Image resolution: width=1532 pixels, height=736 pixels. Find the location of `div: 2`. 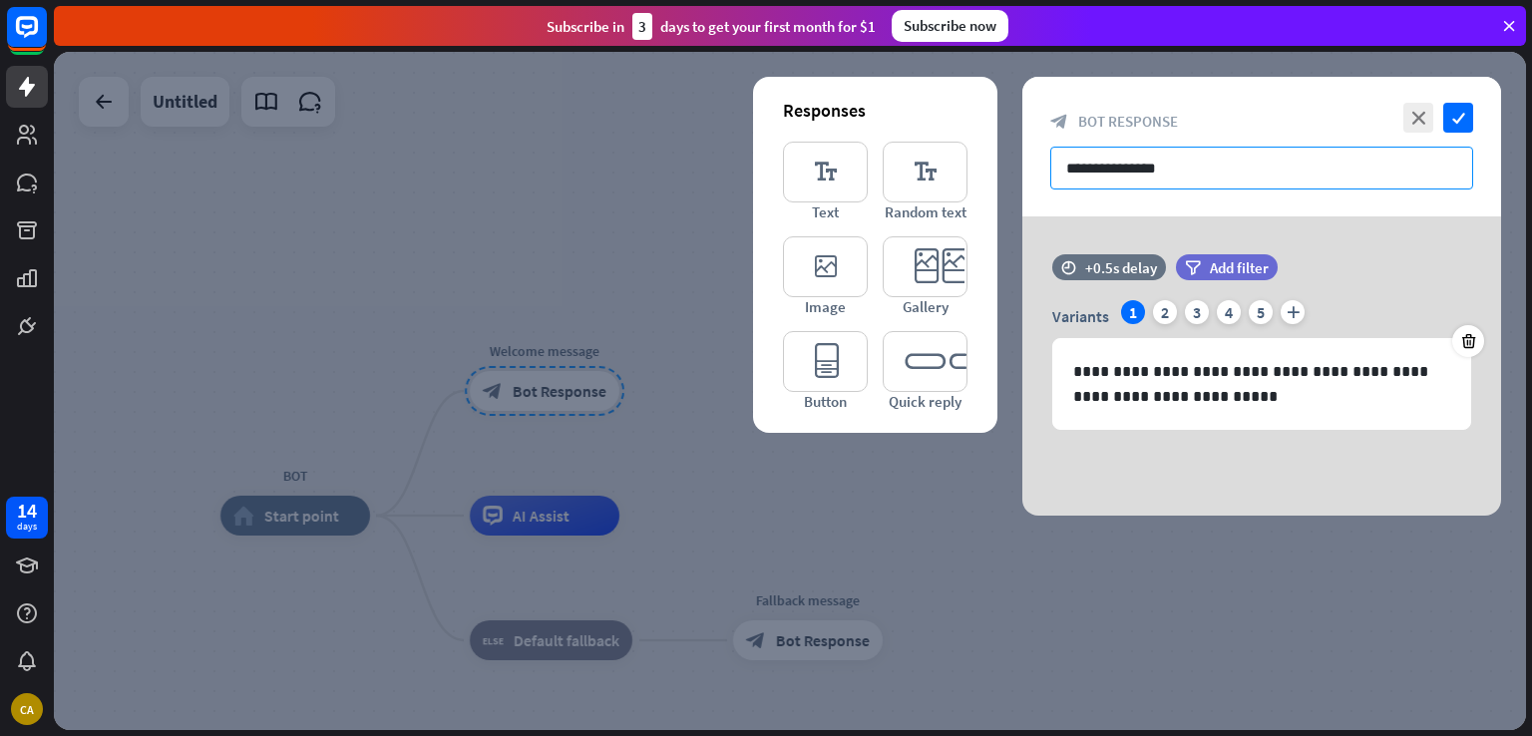

div: 2 is located at coordinates (1165, 312).